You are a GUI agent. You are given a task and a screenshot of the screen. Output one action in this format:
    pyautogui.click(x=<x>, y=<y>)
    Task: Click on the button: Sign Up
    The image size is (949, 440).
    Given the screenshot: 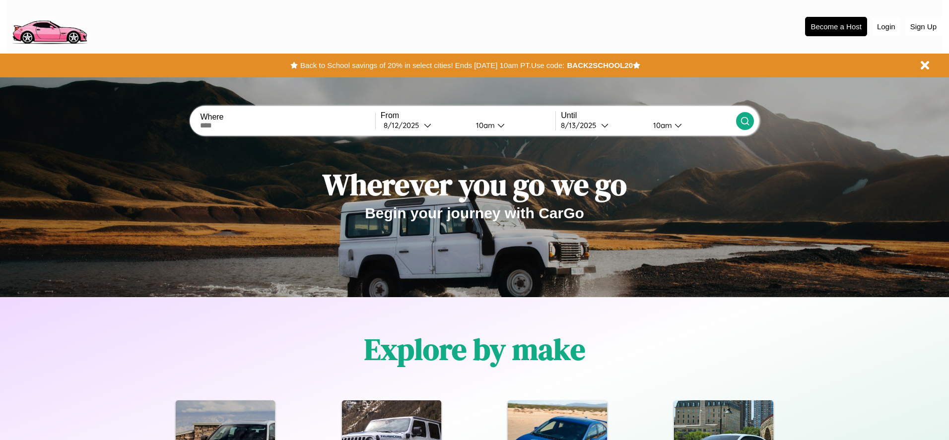 What is the action you would take?
    pyautogui.click(x=923, y=26)
    